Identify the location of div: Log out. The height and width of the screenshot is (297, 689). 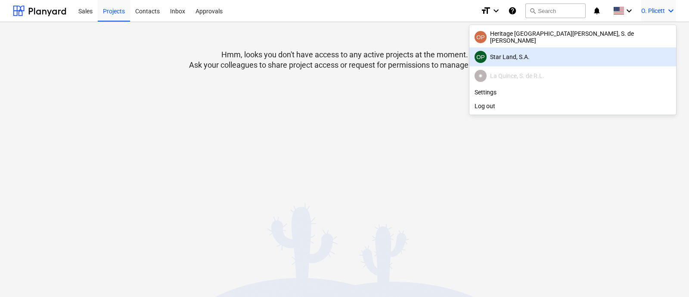
(572, 106).